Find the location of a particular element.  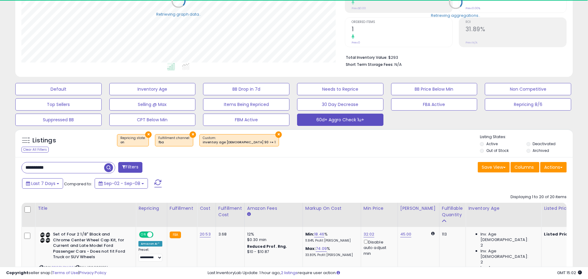

button: FBM Active is located at coordinates (246, 120).